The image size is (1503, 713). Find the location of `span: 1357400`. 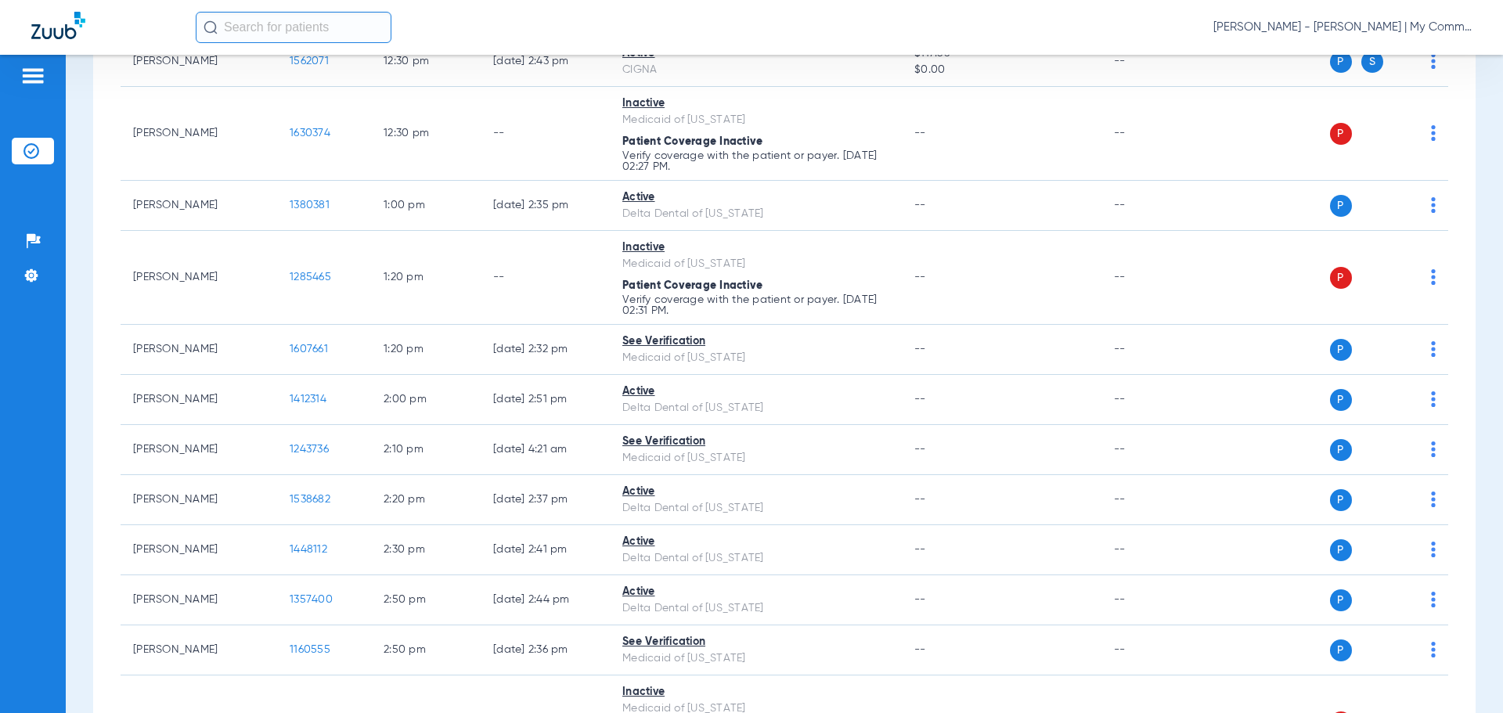

span: 1357400 is located at coordinates (311, 600).